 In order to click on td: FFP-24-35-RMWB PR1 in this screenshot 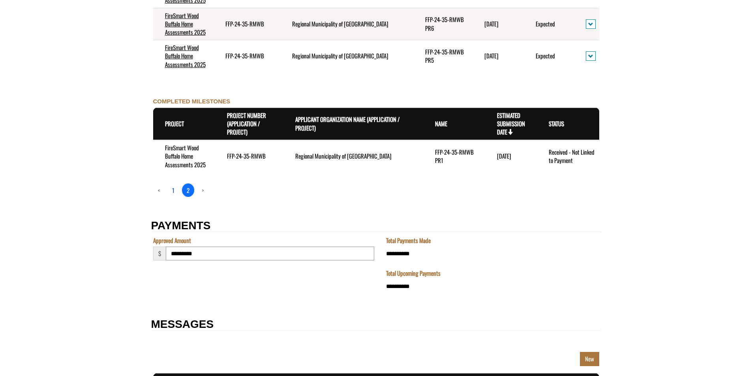, I will do `click(454, 156)`.